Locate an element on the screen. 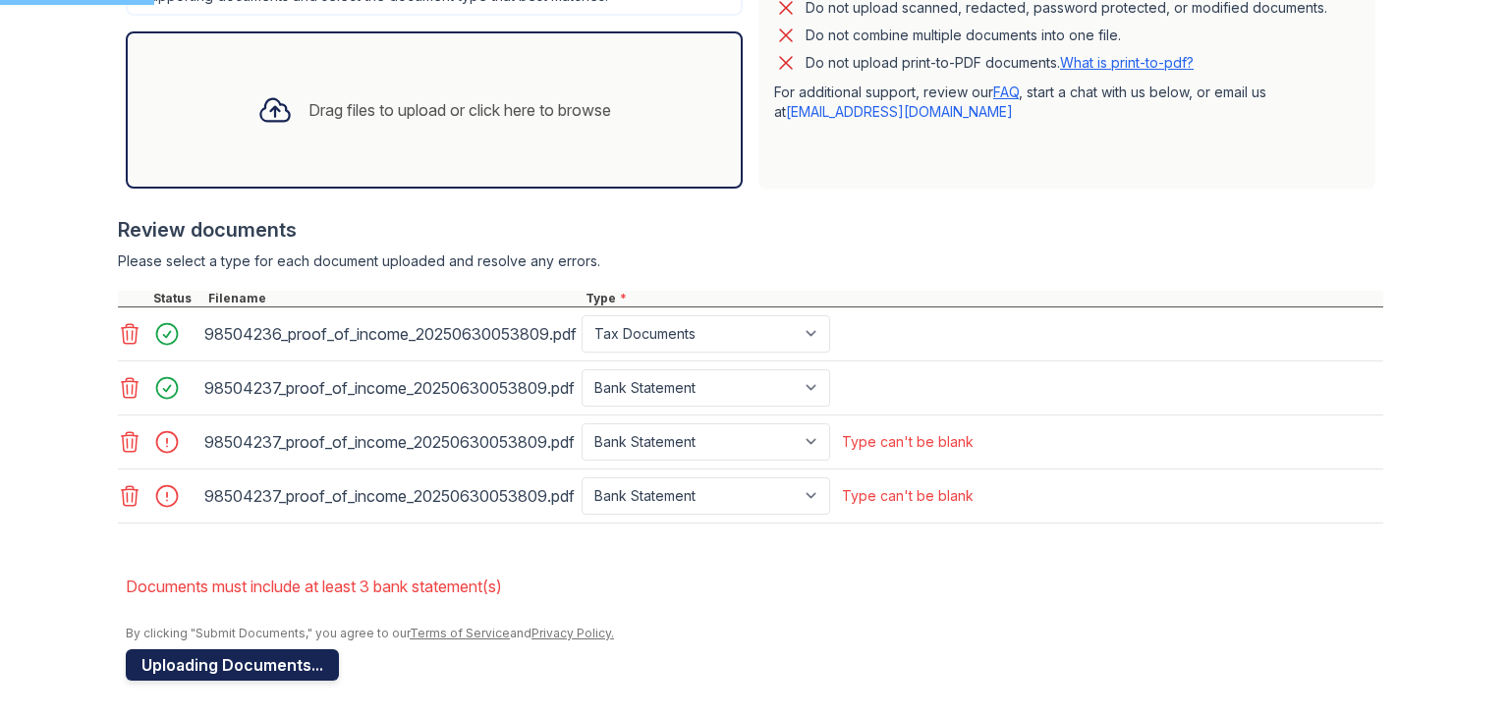  div: By clicking "Submit Documents," you agree to our and is located at coordinates (755, 634).